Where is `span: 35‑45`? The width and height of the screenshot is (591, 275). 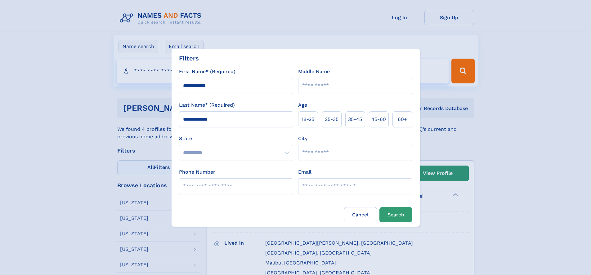
span: 35‑45 is located at coordinates (355, 119).